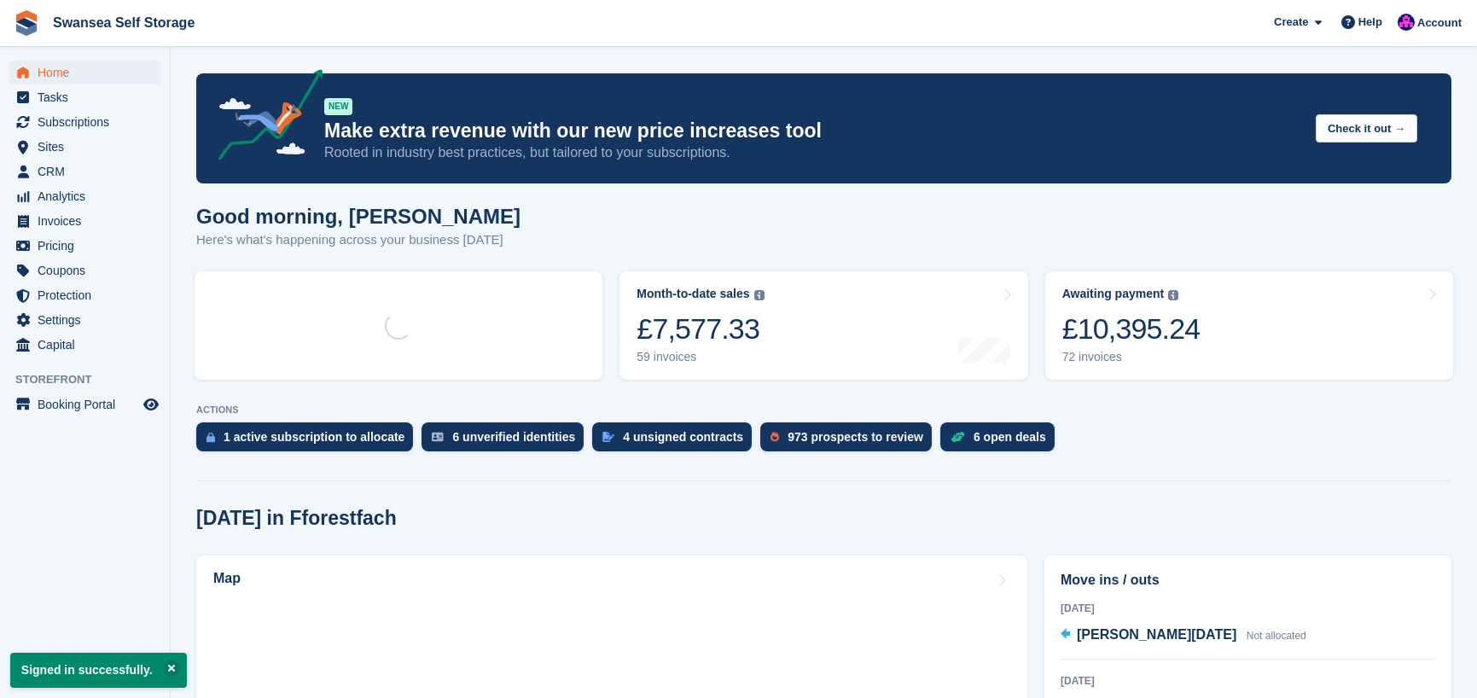 This screenshot has height=698, width=1477. Describe the element at coordinates (1406, 22) in the screenshot. I see `img: Donna Davies` at that location.